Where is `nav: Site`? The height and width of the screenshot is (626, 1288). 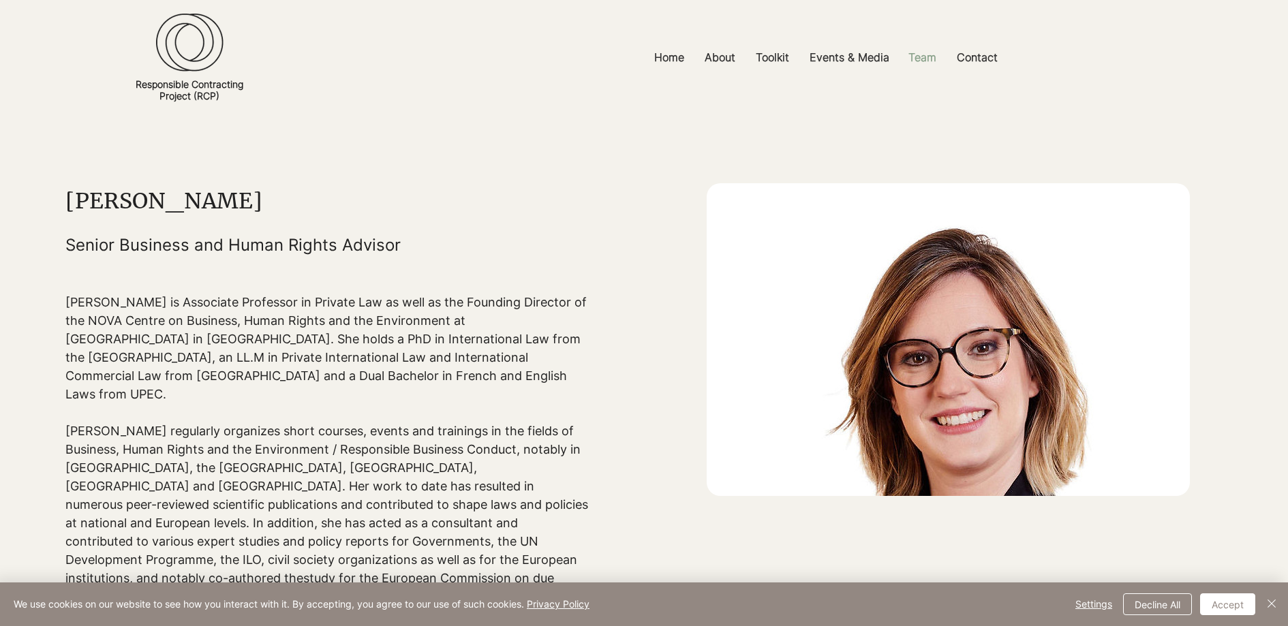 nav: Site is located at coordinates (826, 57).